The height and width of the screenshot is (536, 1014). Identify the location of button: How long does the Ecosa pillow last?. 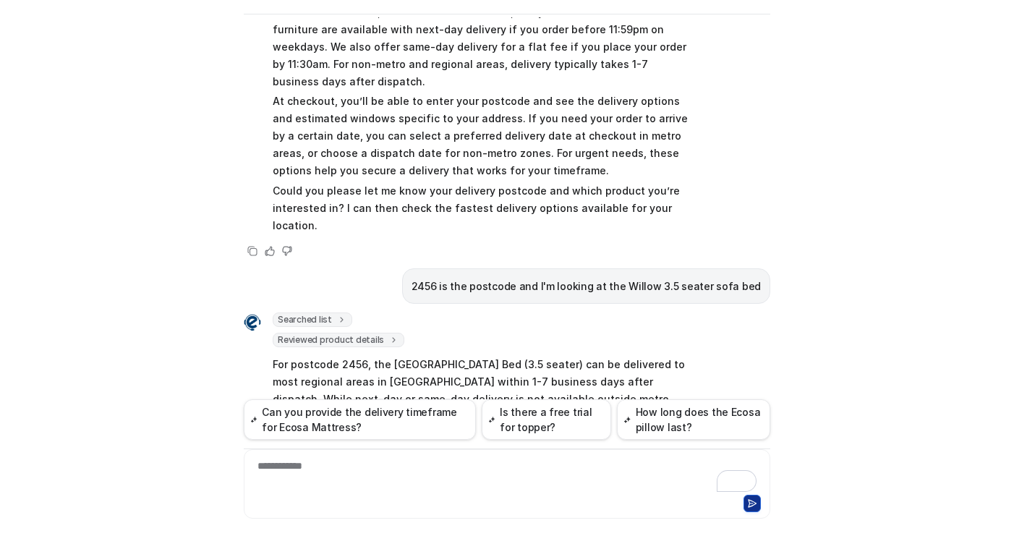
(694, 420).